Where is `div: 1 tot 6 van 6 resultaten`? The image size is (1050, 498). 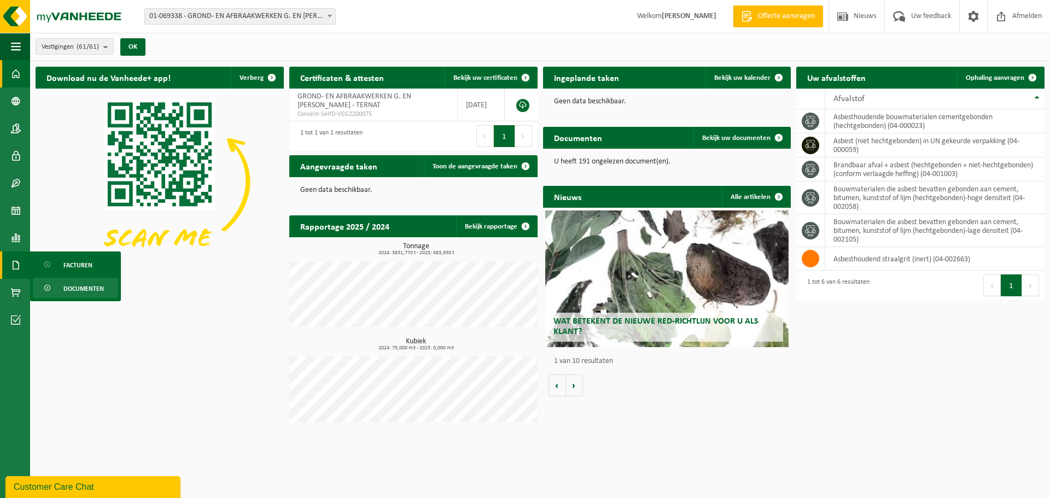
div: 1 tot 6 van 6 resultaten is located at coordinates (836, 286).